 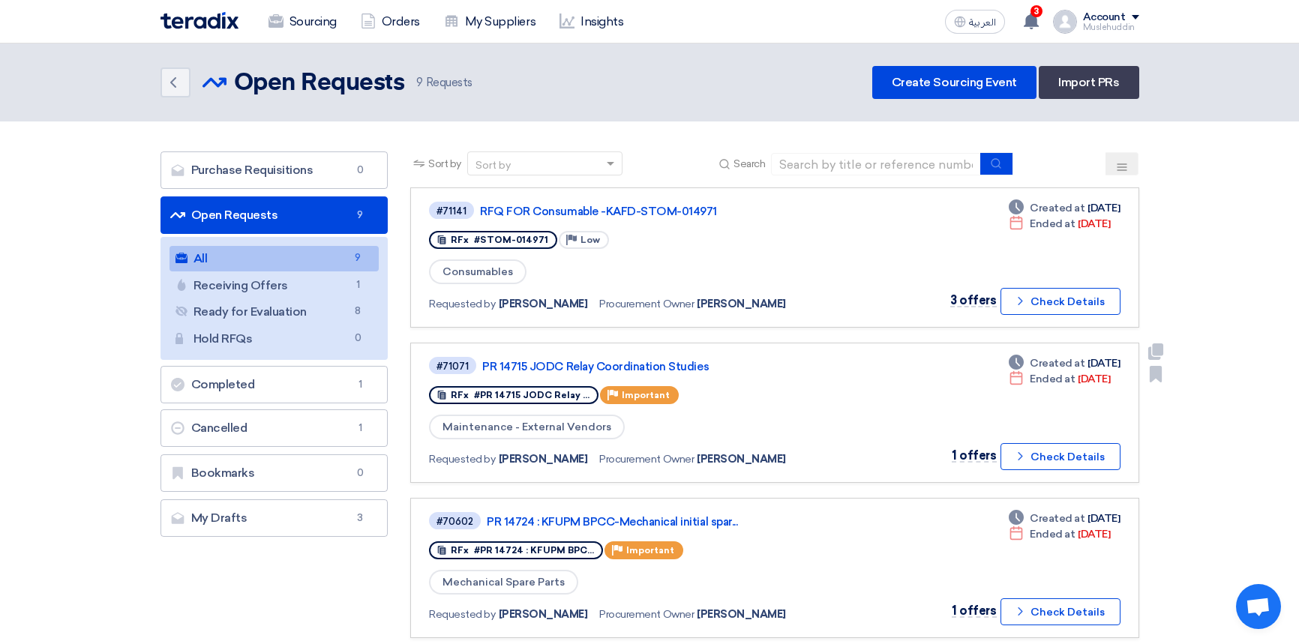 I want to click on a: Orders, so click(x=390, y=22).